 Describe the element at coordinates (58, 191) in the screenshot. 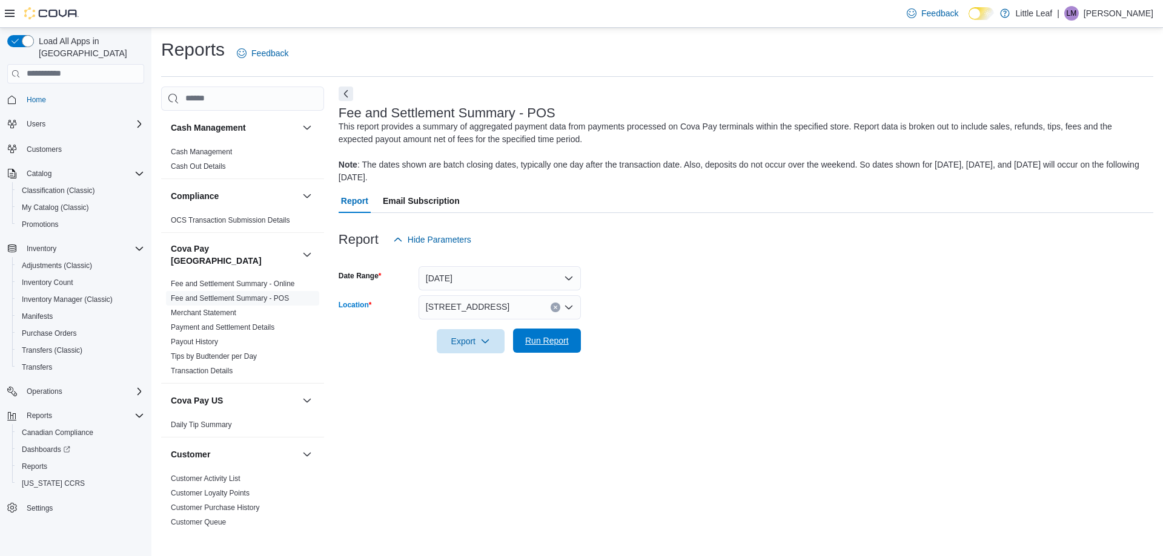

I see `a: Classification (Classic)` at that location.